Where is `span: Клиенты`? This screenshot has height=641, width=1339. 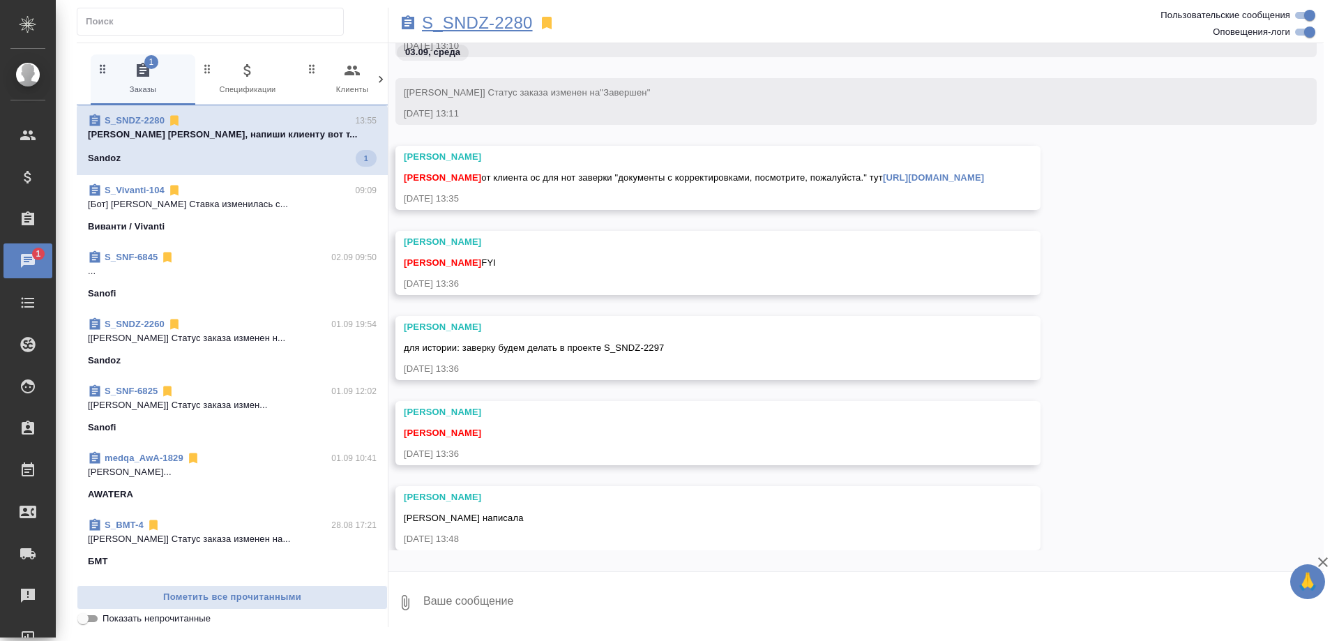
span: Клиенты is located at coordinates (352, 79).